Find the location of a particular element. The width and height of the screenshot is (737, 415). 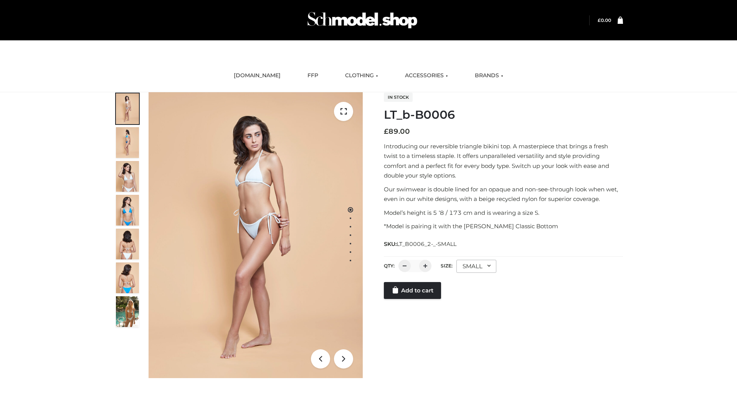

img: Schmodel Admin 964 is located at coordinates (363, 20).